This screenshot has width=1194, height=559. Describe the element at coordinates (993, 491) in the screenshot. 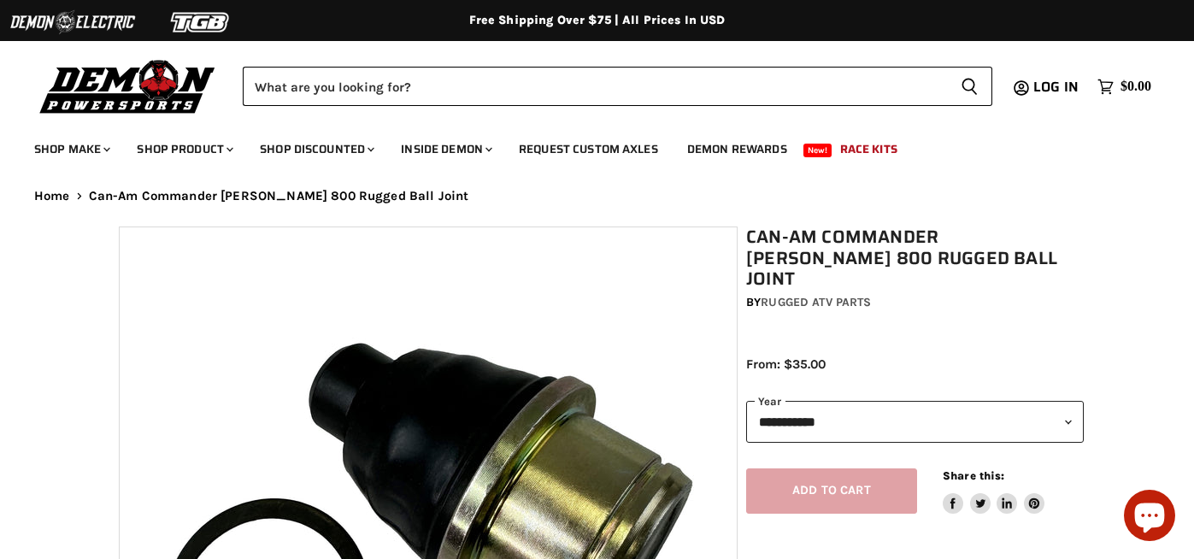

I see `aside: Share this:` at that location.